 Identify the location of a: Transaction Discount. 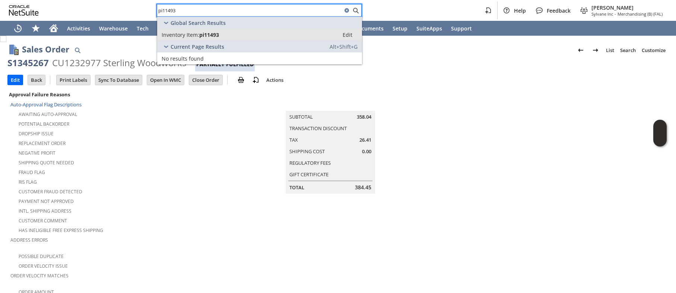
(318, 128).